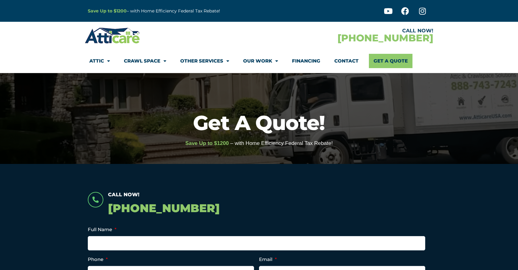 This screenshot has width=518, height=270. Describe the element at coordinates (98, 259) in the screenshot. I see `label: Phone` at that location.